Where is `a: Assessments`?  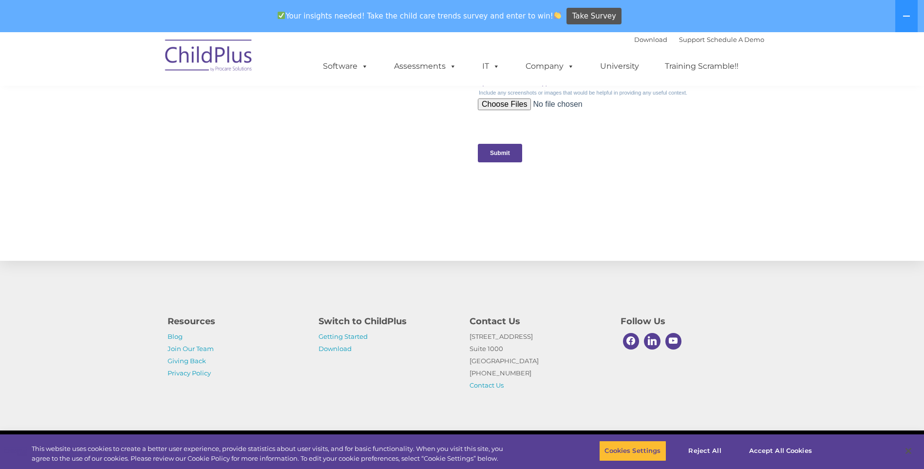 a: Assessments is located at coordinates (425, 66).